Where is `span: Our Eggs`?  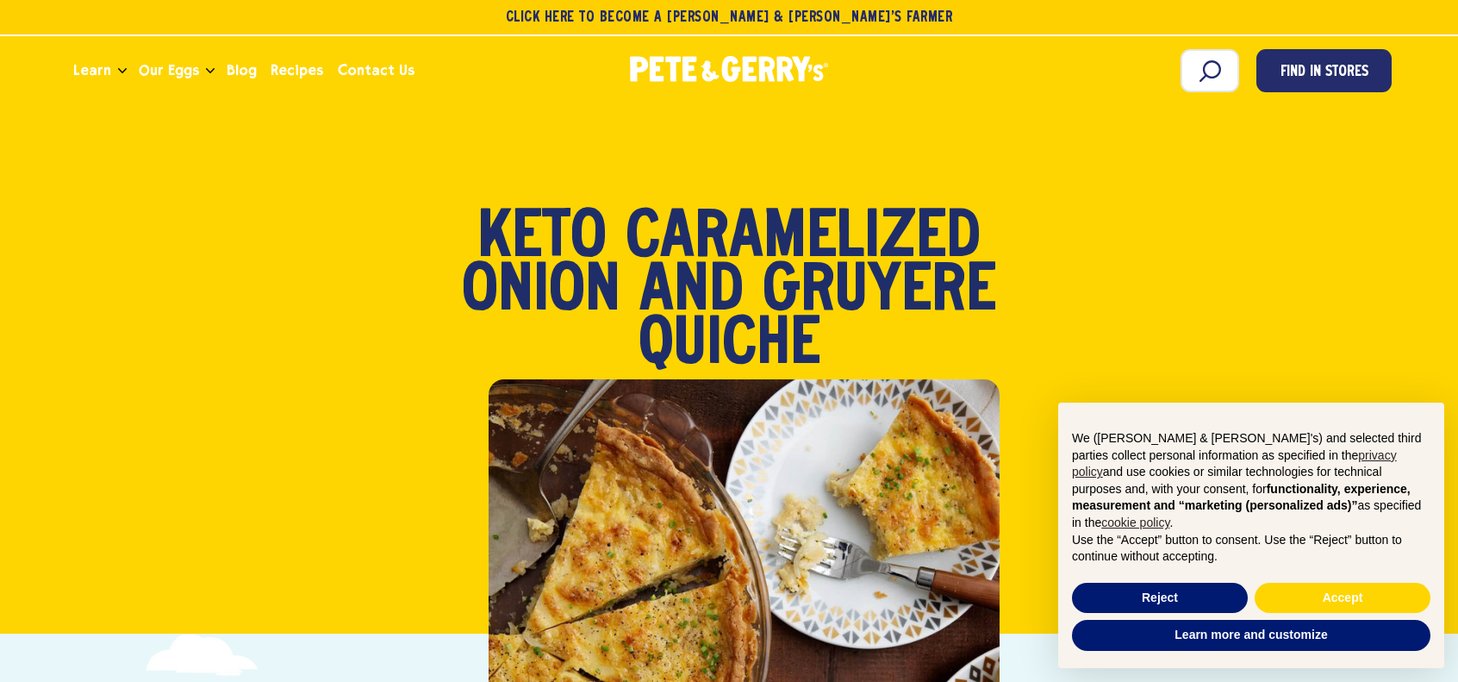
span: Our Eggs is located at coordinates (169, 70).